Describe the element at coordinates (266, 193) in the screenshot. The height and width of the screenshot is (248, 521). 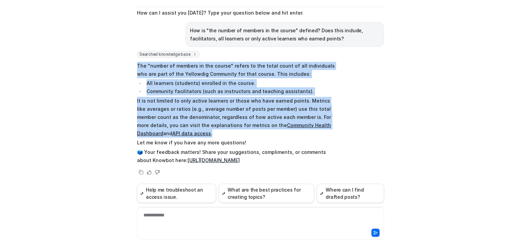
I see `button: What are the best practices for creating topics?` at that location.